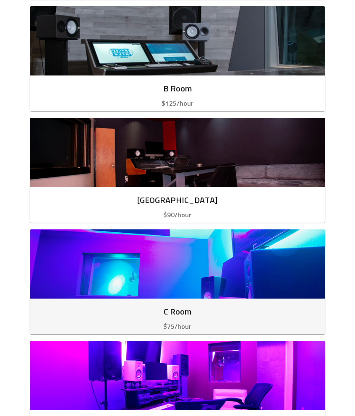 This screenshot has width=355, height=416. Describe the element at coordinates (177, 215) in the screenshot. I see `p: $90/hour` at that location.